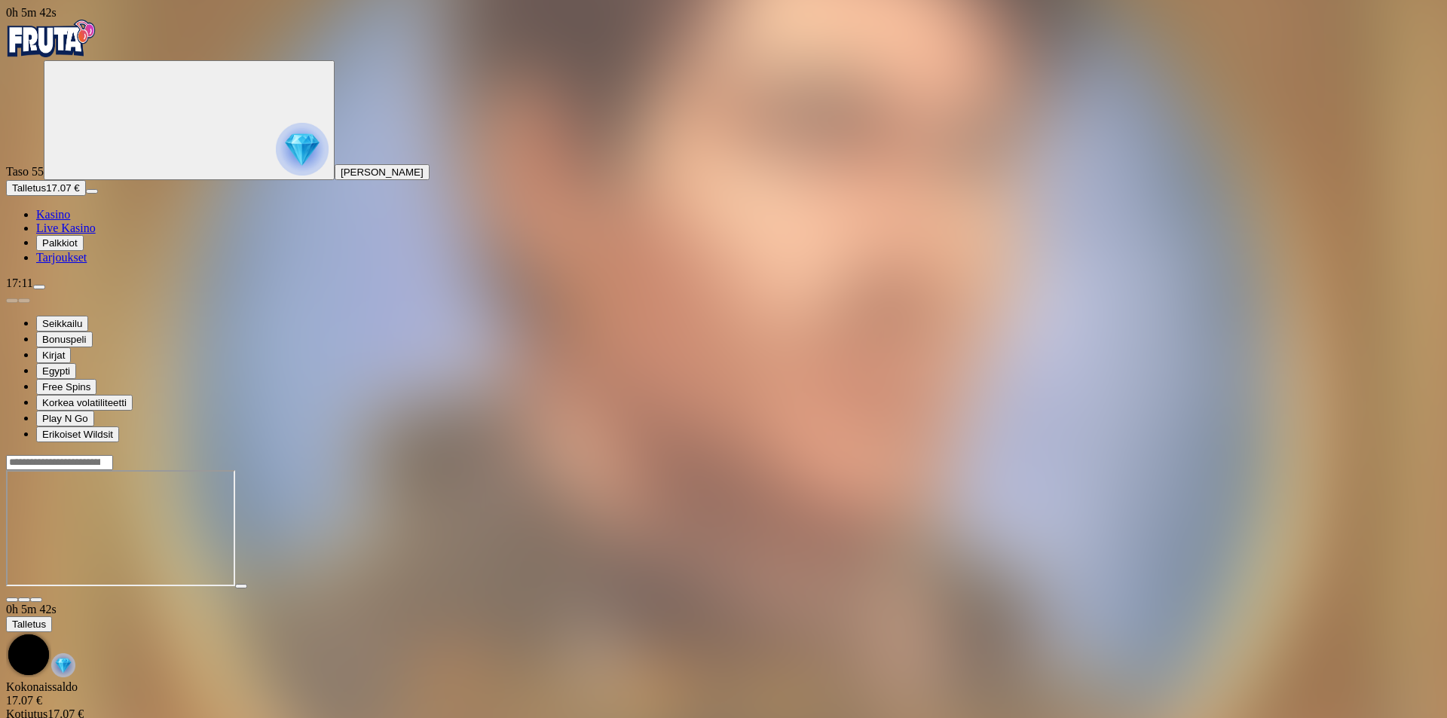 The width and height of the screenshot is (1447, 718). What do you see at coordinates (64, 339) in the screenshot?
I see `span: Bonuspeli` at bounding box center [64, 339].